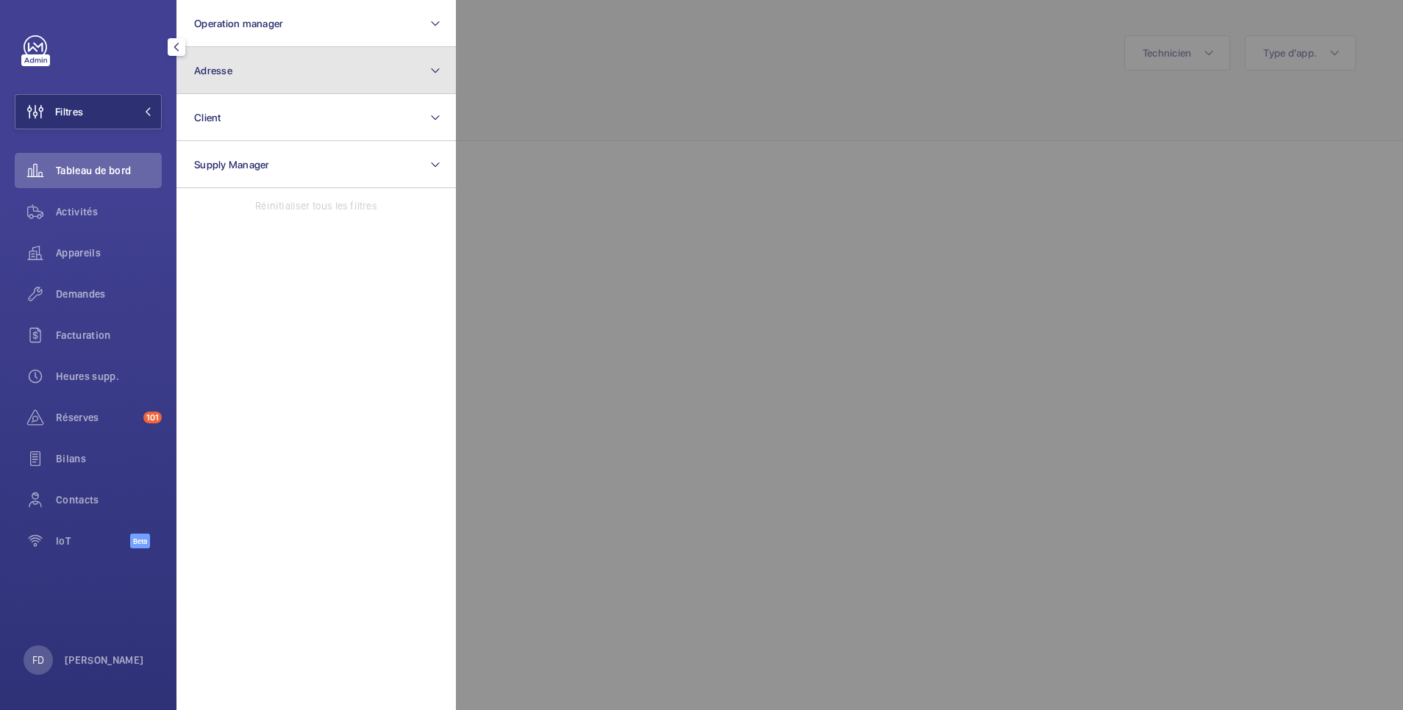  I want to click on button: Filtres, so click(88, 112).